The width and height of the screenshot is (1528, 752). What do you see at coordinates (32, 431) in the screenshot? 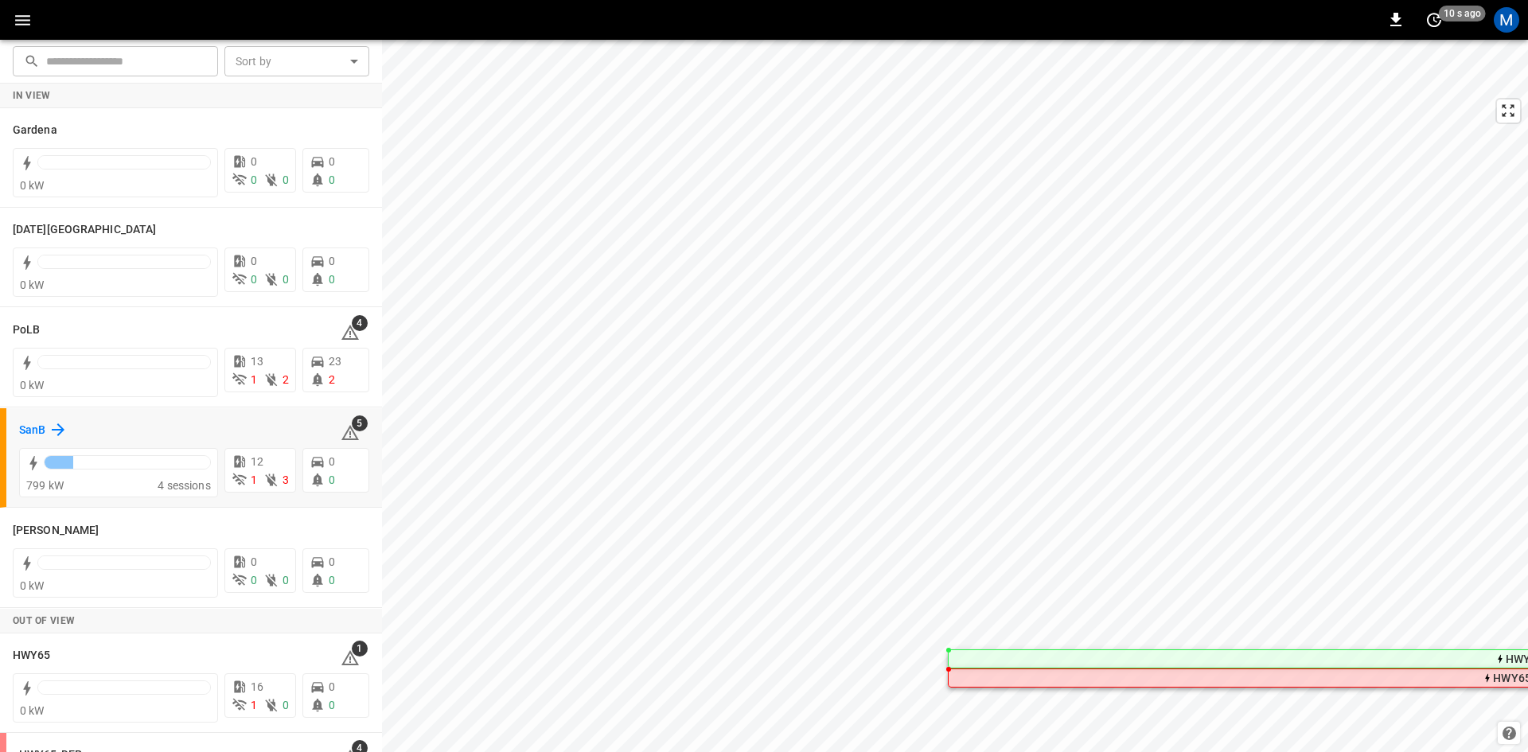
I see `h6: SanB` at bounding box center [32, 431].